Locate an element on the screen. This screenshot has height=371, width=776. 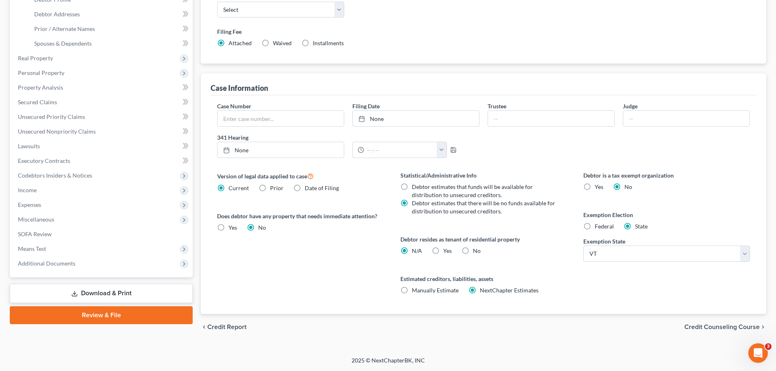
a: Lawsuits is located at coordinates (102, 146).